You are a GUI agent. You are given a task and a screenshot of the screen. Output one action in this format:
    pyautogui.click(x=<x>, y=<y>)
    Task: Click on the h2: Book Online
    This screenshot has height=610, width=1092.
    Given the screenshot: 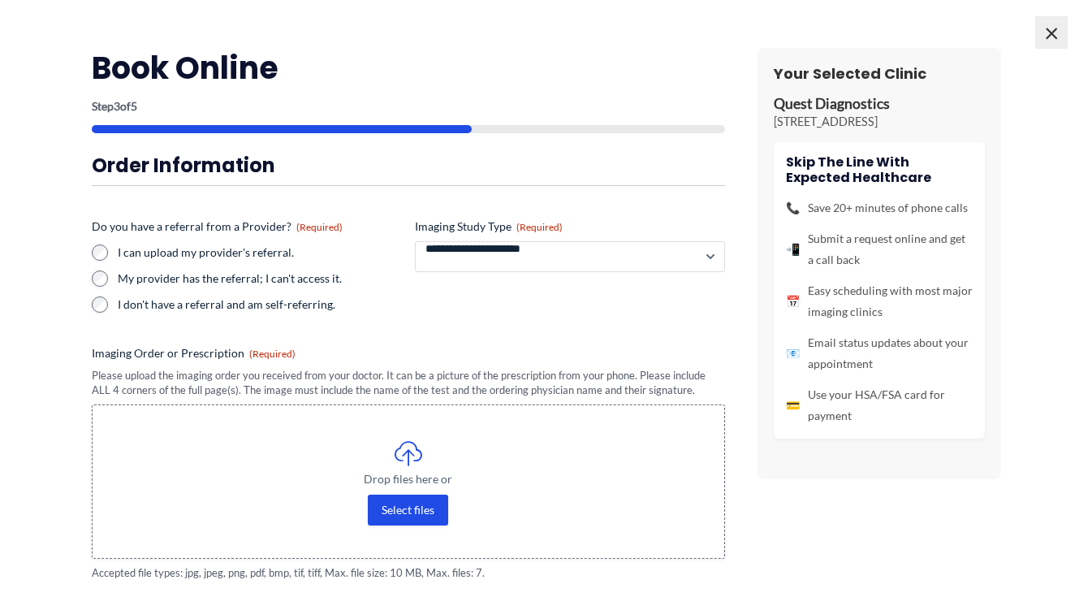 What is the action you would take?
    pyautogui.click(x=408, y=67)
    